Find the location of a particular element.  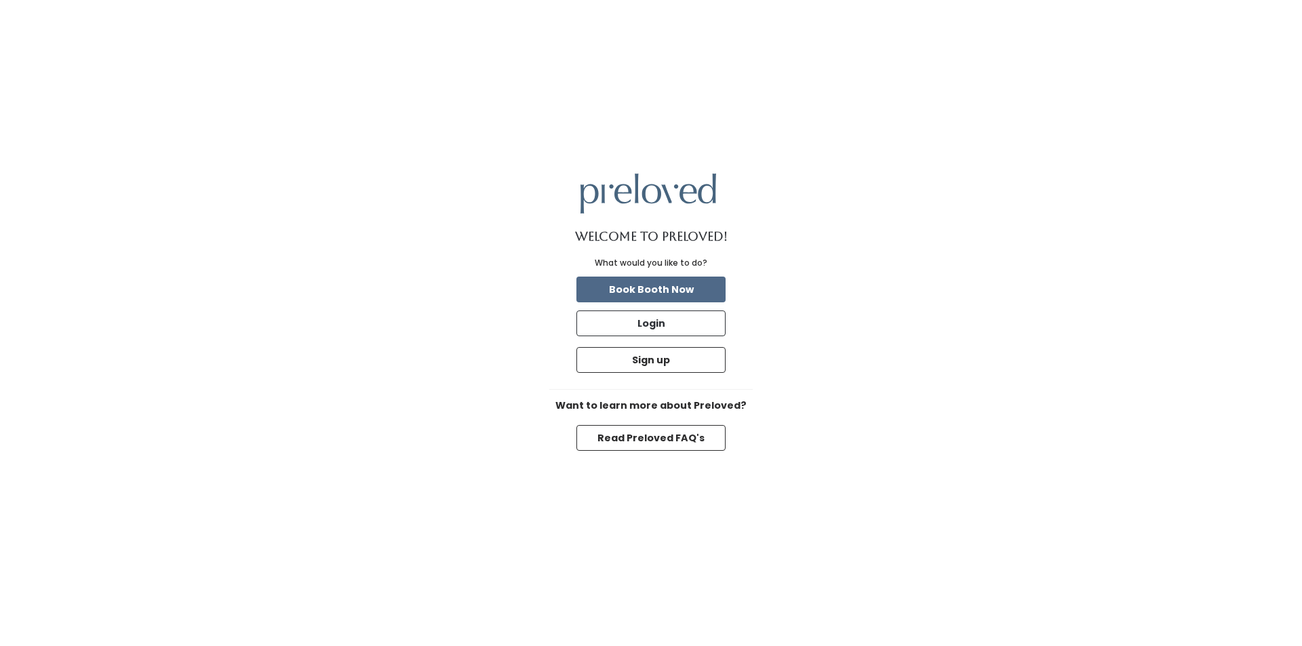

button: Sign up is located at coordinates (651, 360).